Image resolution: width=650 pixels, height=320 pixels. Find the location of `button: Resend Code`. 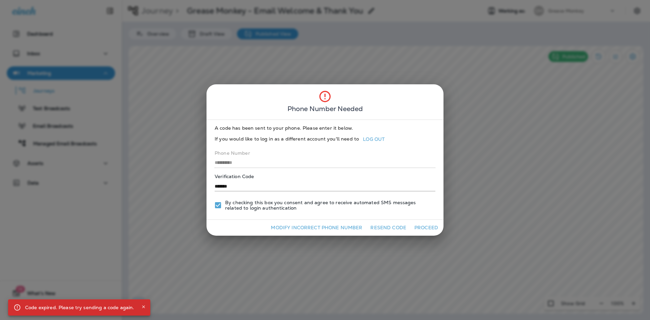

button: Resend Code is located at coordinates (388, 227).